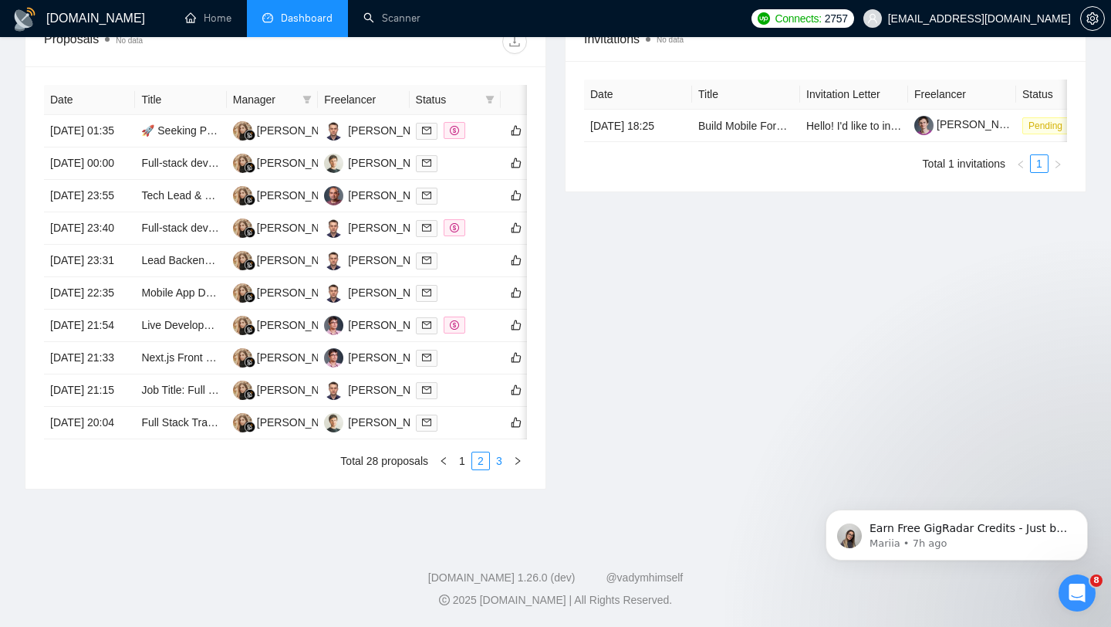 The width and height of the screenshot is (1111, 627). Describe the element at coordinates (181, 293) in the screenshot. I see `td: Mobile App Developer for mental health lifestyle tracker` at that location.